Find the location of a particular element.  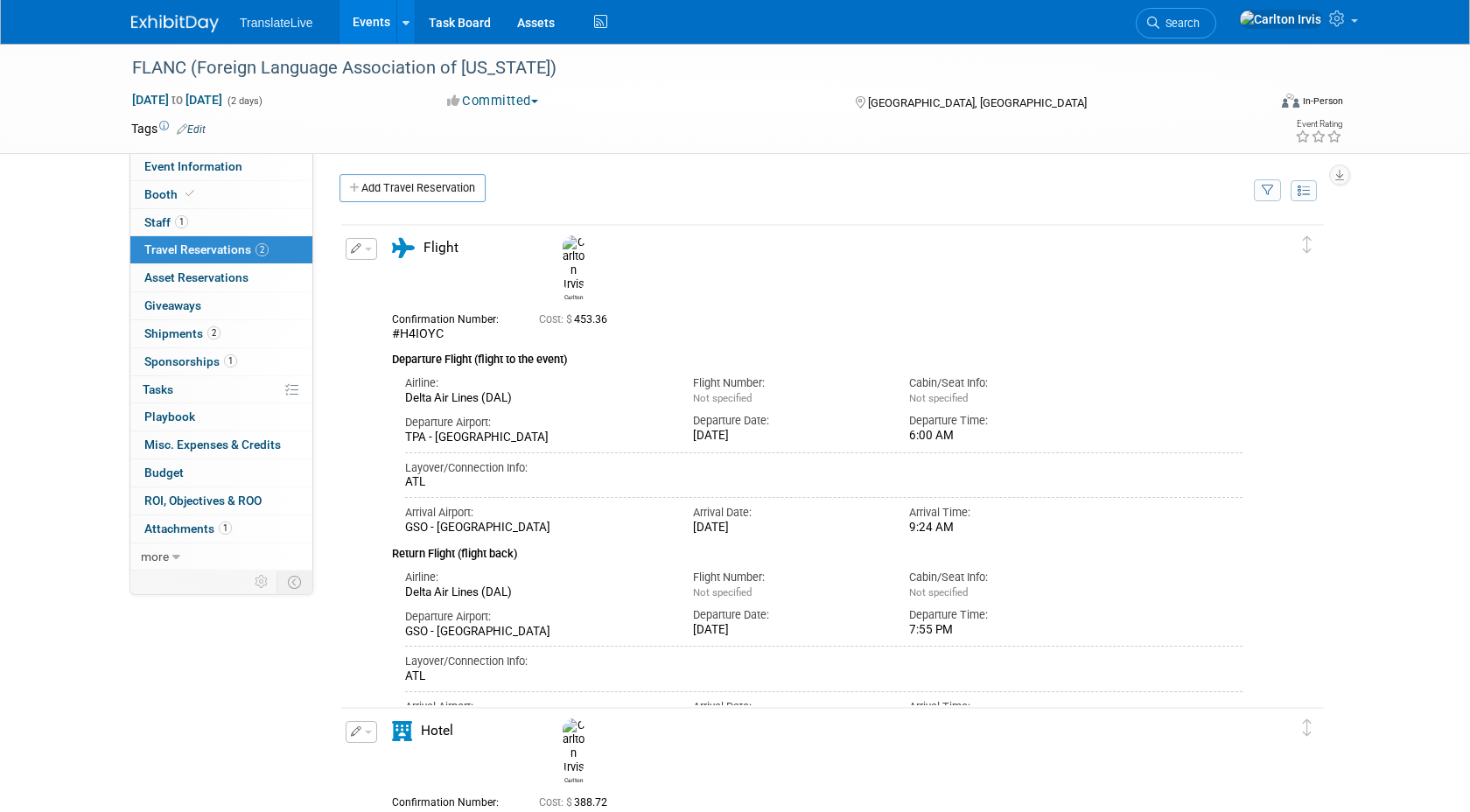

span: Cost: $ is located at coordinates (557, 319).